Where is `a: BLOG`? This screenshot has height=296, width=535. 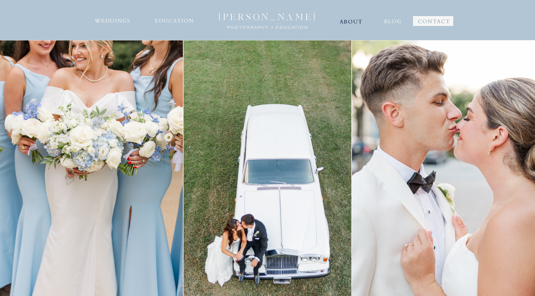 a: BLOG is located at coordinates (392, 20).